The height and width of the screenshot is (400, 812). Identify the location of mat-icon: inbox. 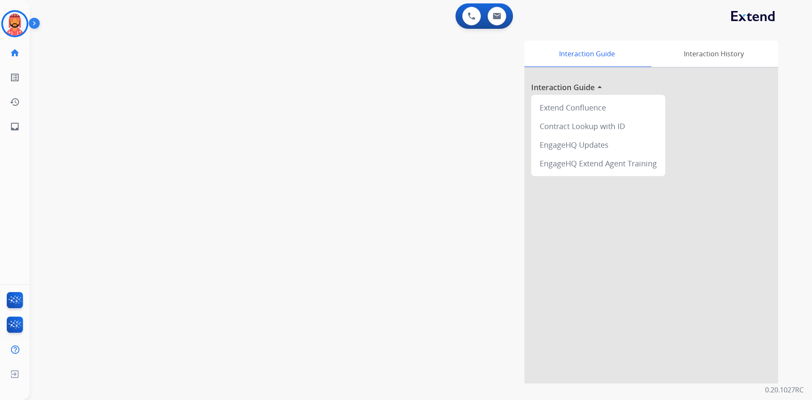
(15, 126).